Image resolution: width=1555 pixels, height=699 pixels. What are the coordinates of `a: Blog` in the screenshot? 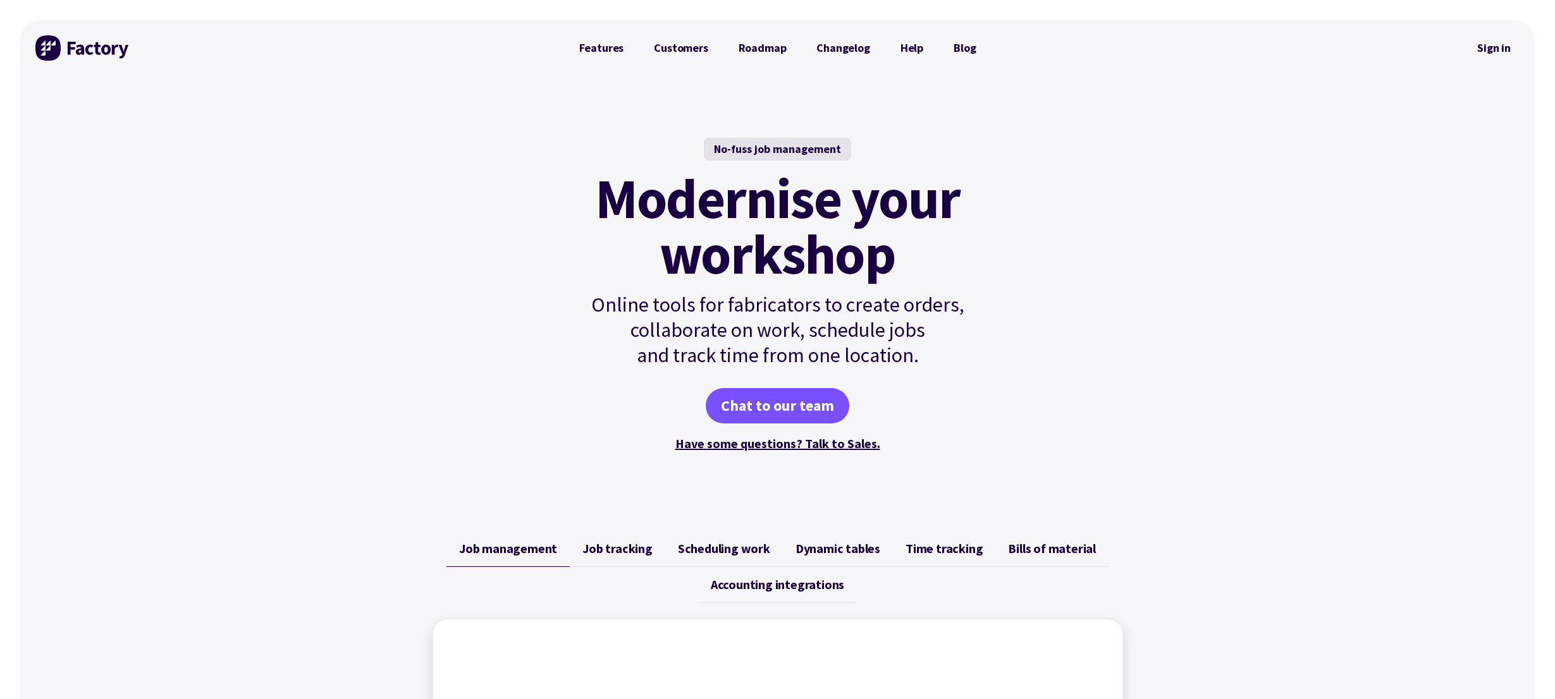 It's located at (964, 48).